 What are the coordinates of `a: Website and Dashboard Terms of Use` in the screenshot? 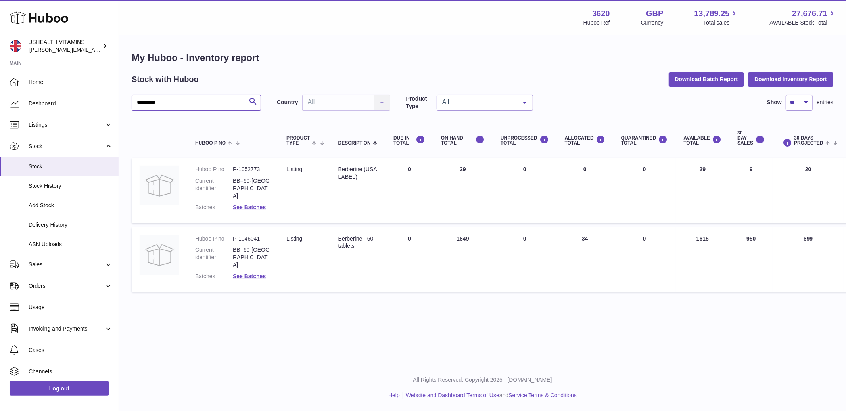 It's located at (452, 395).